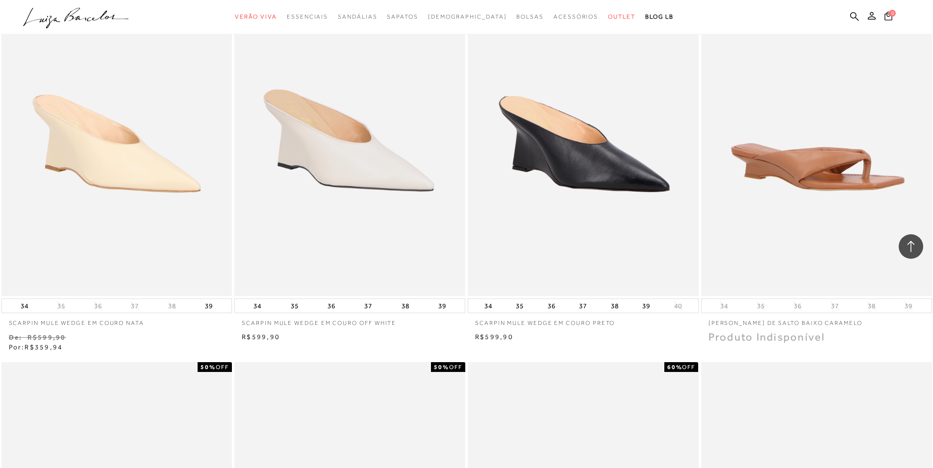 The width and height of the screenshot is (933, 468). What do you see at coordinates (307, 17) in the screenshot?
I see `span: Essenciais` at bounding box center [307, 17].